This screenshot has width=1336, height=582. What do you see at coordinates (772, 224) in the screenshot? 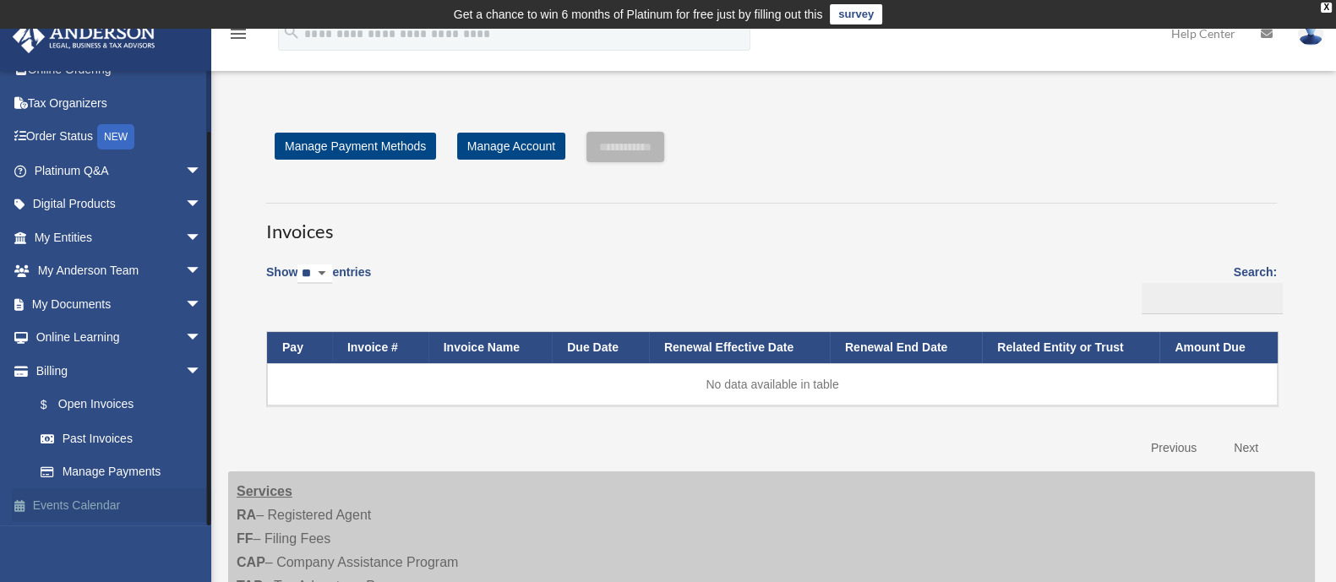
I see `h3: Invoices` at bounding box center [772, 224].